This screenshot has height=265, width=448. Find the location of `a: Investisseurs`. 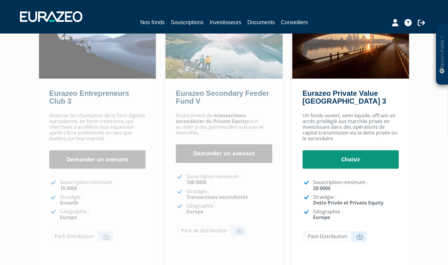

a: Investisseurs is located at coordinates (225, 22).